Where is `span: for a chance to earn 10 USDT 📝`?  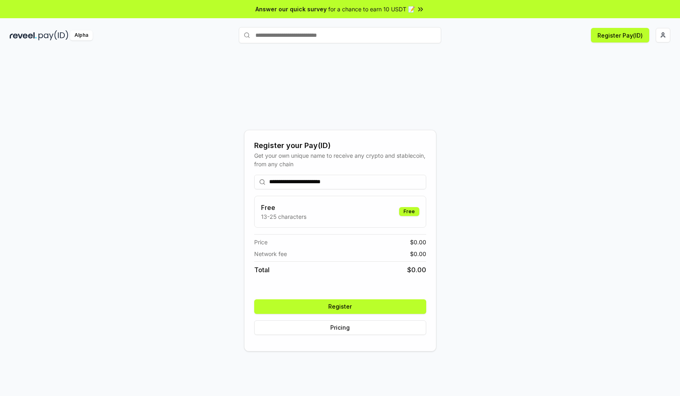
span: for a chance to earn 10 USDT 📝 is located at coordinates (372, 9).